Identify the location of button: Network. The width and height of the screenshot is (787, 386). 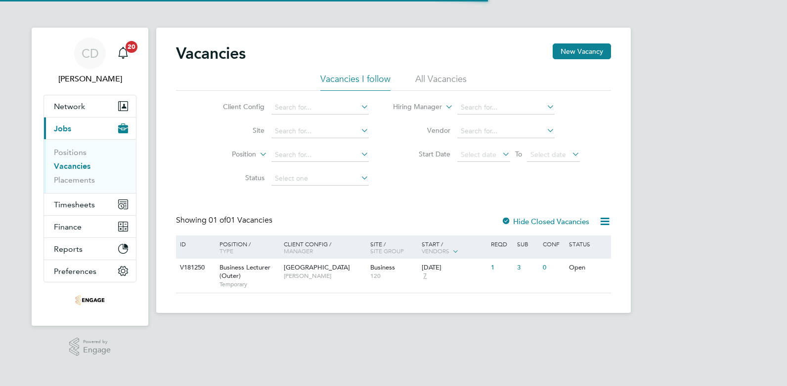
(90, 106).